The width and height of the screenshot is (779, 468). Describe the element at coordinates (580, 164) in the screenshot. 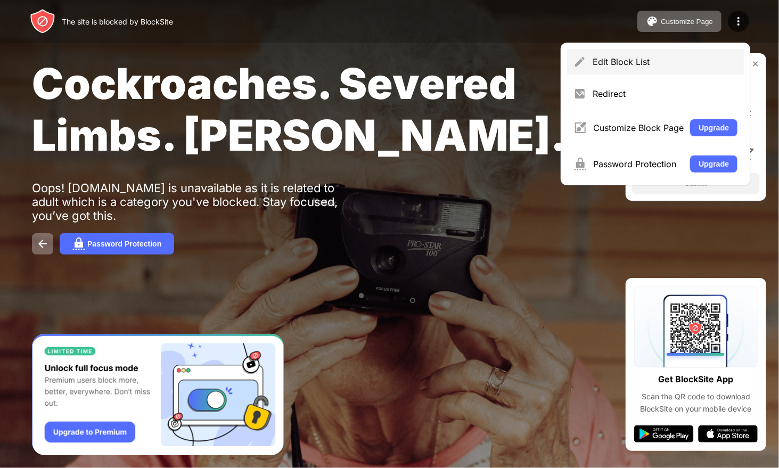

I see `img: menu-password.svg` at that location.